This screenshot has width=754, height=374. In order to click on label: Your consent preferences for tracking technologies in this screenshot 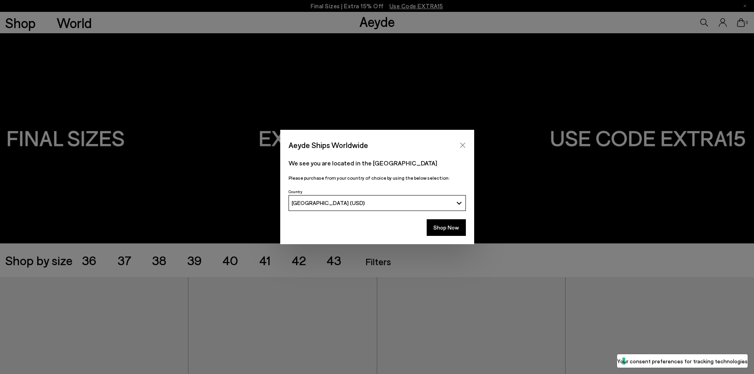, I will do `click(682, 361)`.